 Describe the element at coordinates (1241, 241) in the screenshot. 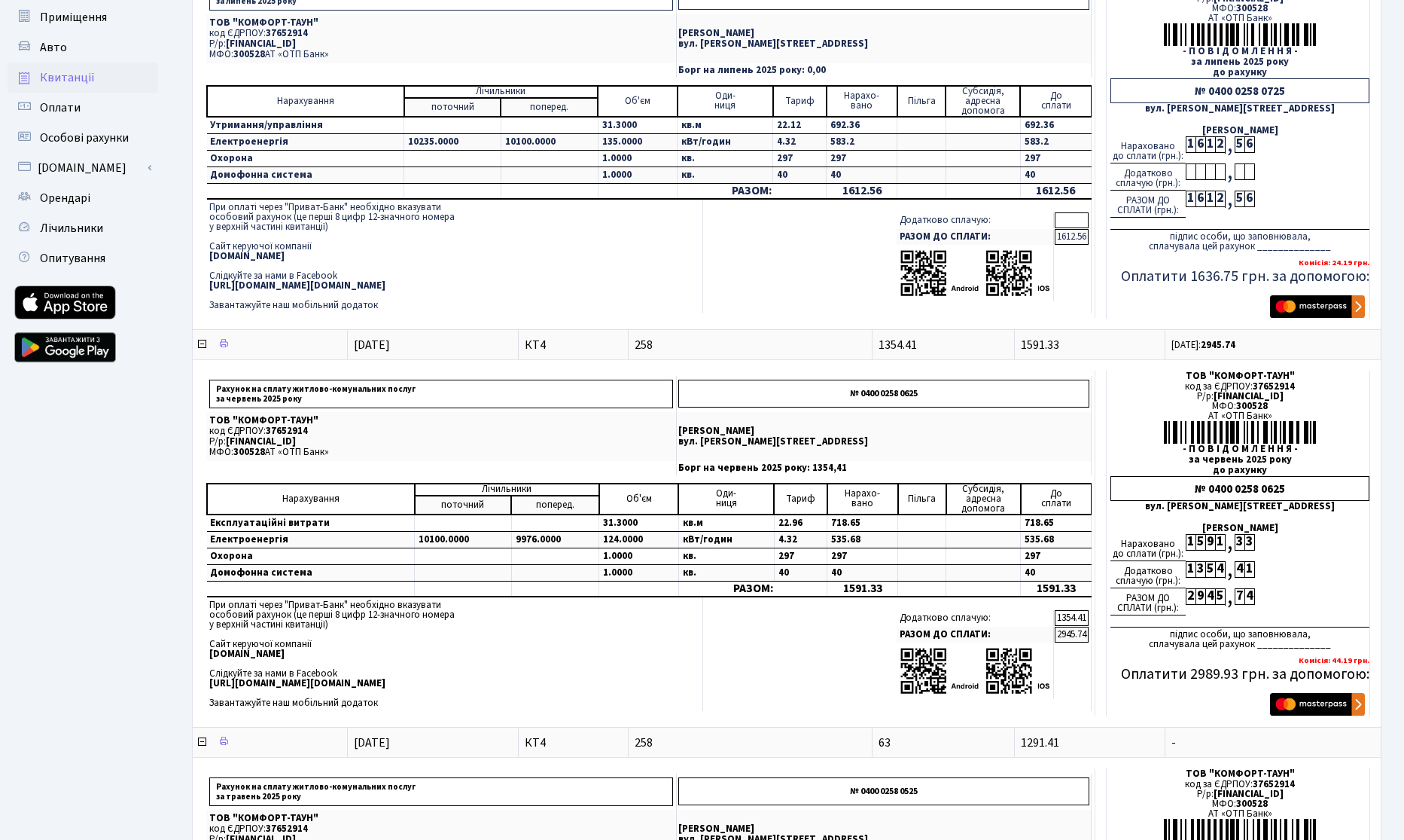

I see `div: підпис особи, що заповнювала, сплачувала цей рахунок ______________` at that location.